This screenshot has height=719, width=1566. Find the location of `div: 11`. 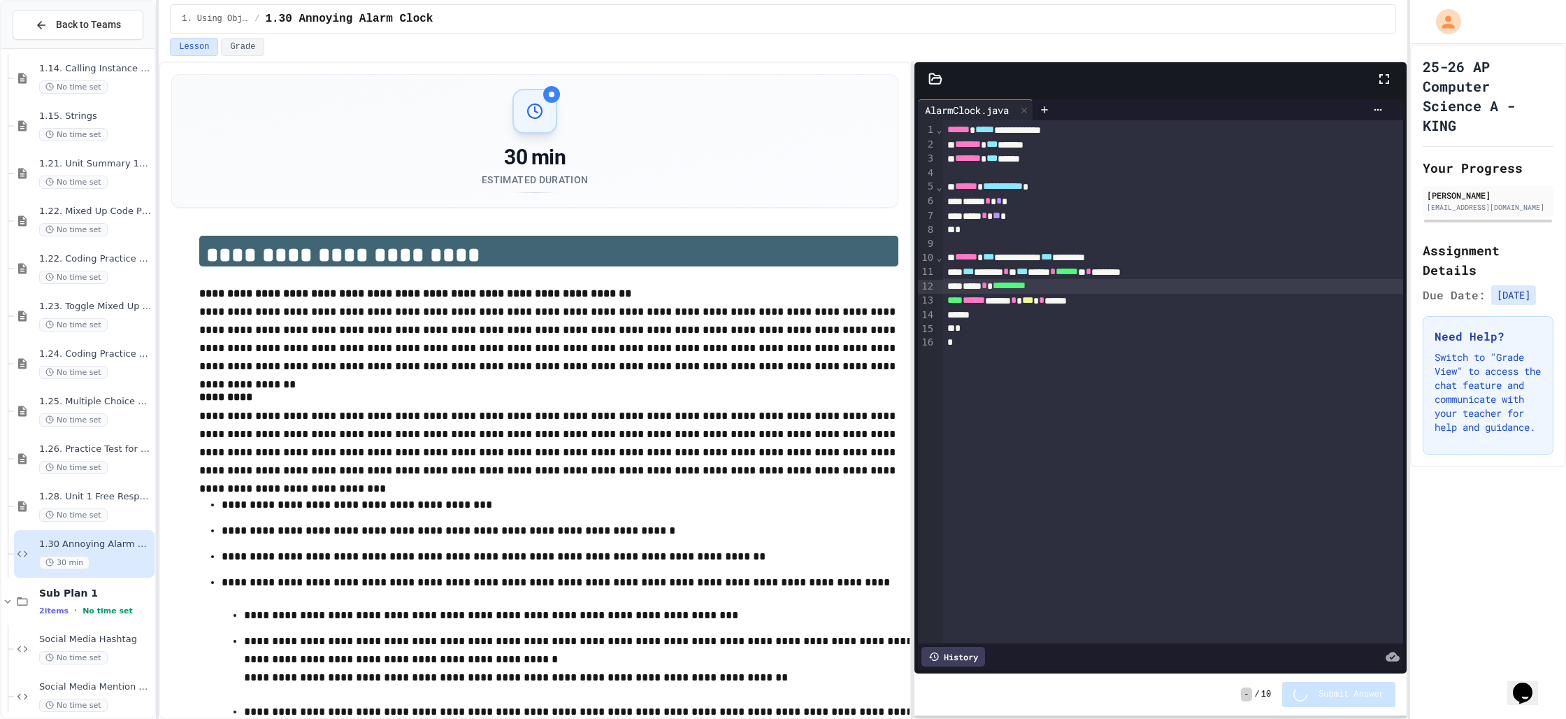

div: 11 is located at coordinates (926, 272).